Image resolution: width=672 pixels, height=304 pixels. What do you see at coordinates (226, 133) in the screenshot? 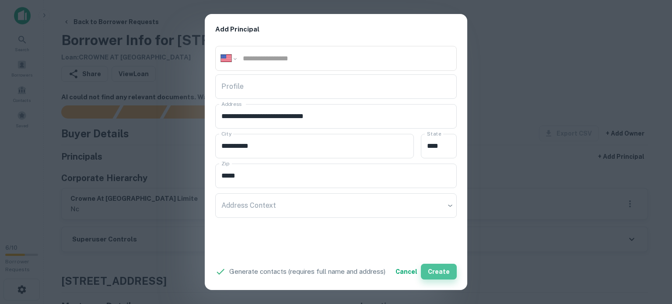
I see `label: City` at bounding box center [226, 133].